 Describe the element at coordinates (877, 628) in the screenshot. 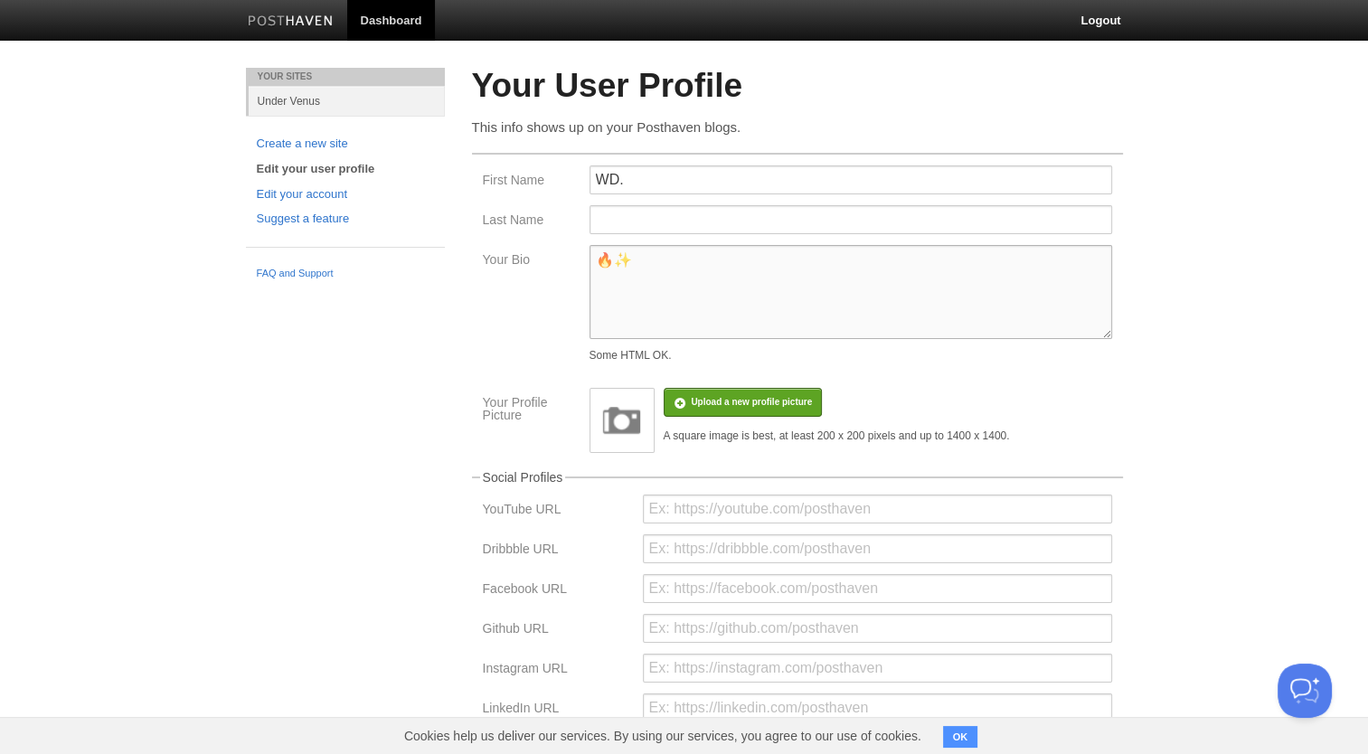

I see `input: Ex: https://github.com/posthaven` at that location.